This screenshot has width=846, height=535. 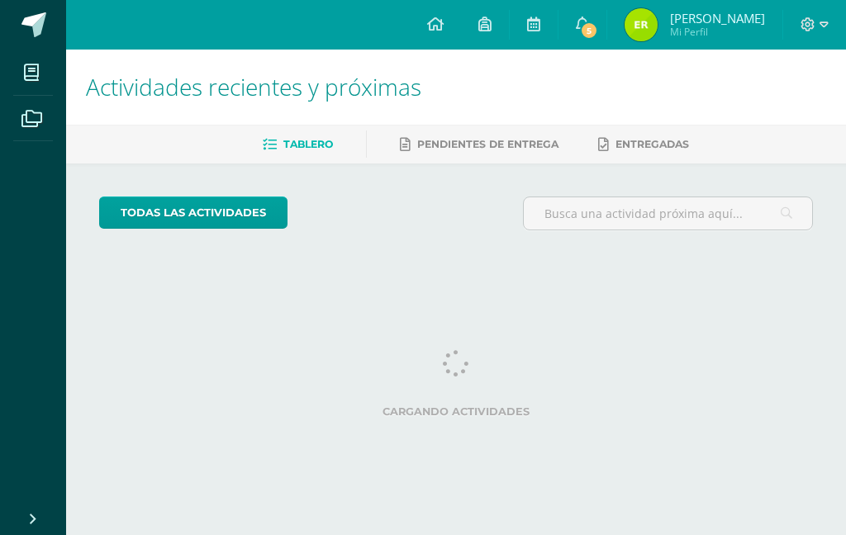 What do you see at coordinates (652, 144) in the screenshot?
I see `span: Entregadas` at bounding box center [652, 144].